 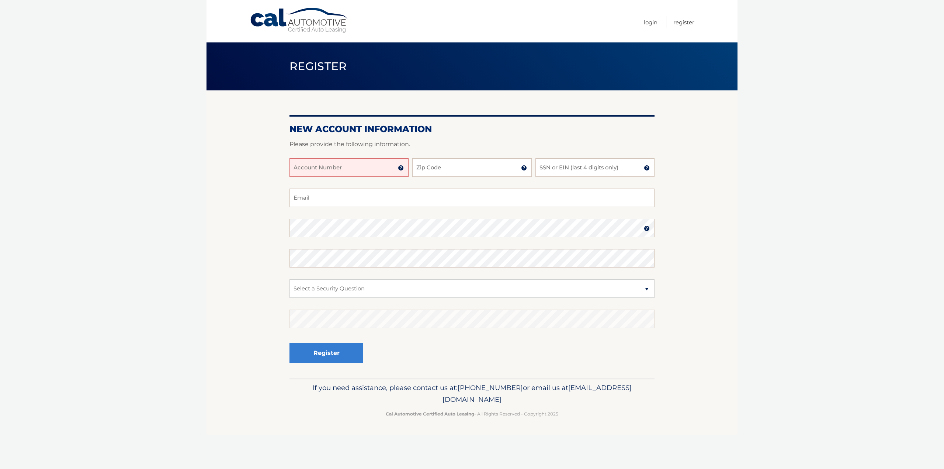 I want to click on input: Zip Code, so click(x=472, y=167).